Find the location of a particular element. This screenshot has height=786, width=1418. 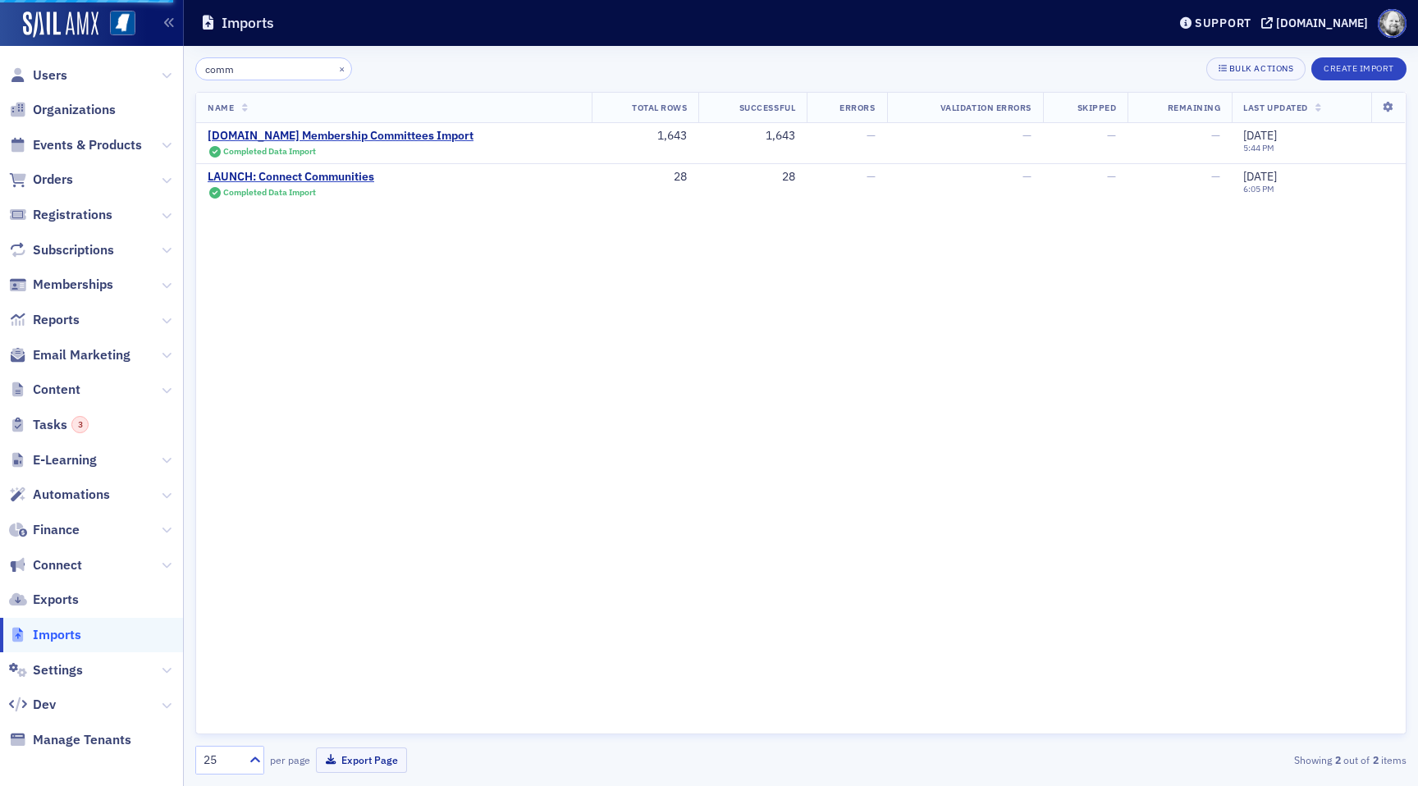

div: Showing out of items is located at coordinates (1210, 760).